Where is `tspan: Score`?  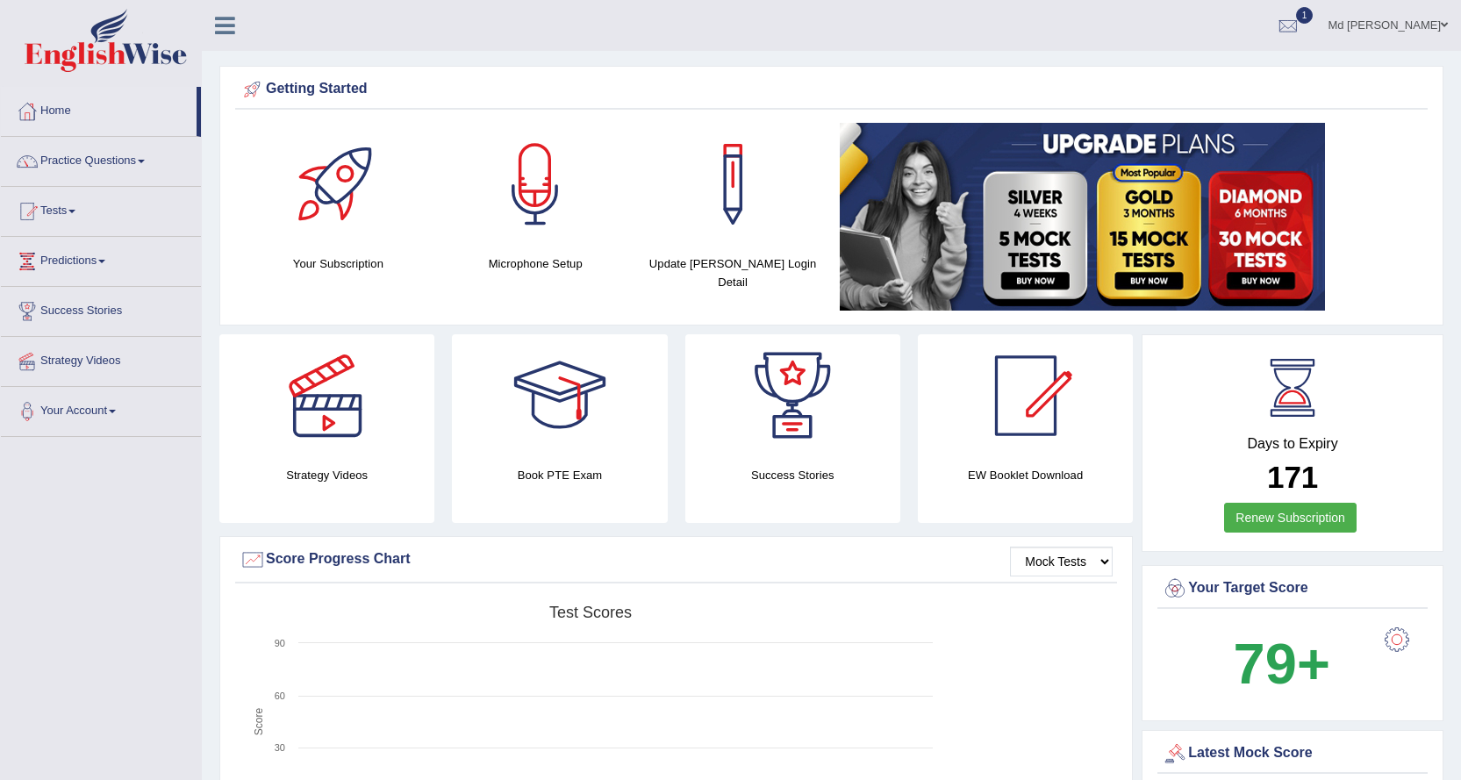 tspan: Score is located at coordinates (259, 722).